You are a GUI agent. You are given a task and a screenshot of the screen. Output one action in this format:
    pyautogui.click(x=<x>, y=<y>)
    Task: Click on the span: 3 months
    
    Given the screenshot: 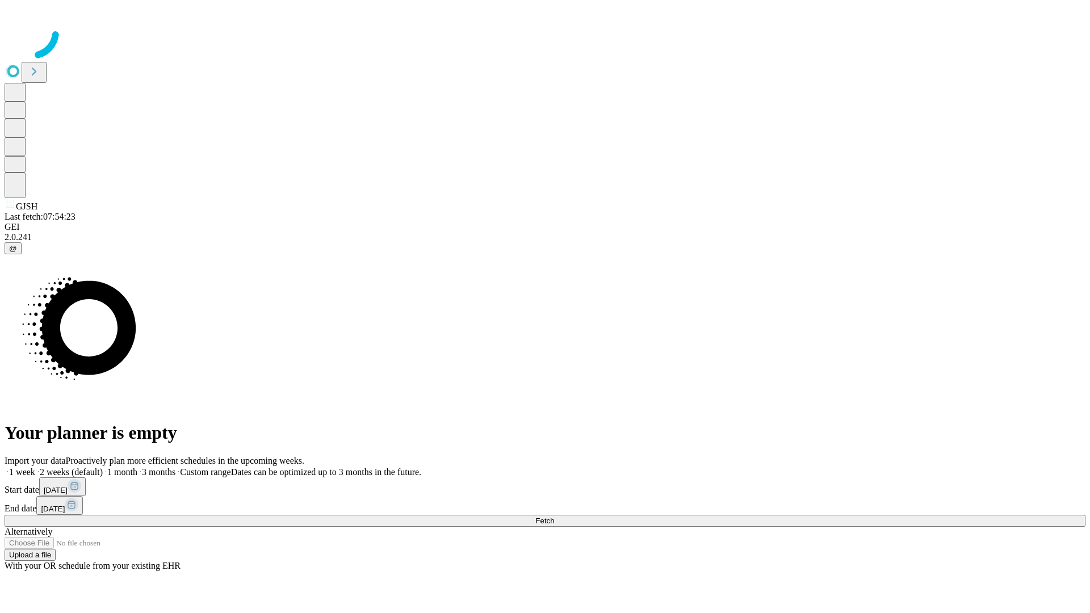 What is the action you would take?
    pyautogui.click(x=158, y=472)
    